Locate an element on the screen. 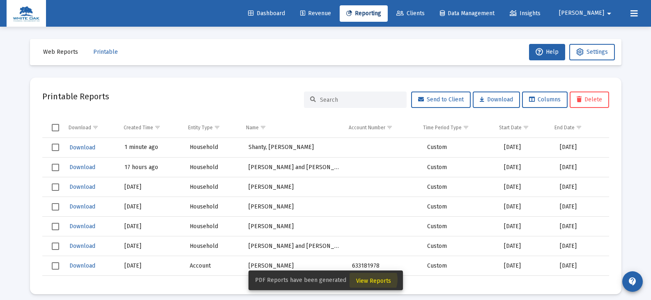  button: Web Reports is located at coordinates (60, 52).